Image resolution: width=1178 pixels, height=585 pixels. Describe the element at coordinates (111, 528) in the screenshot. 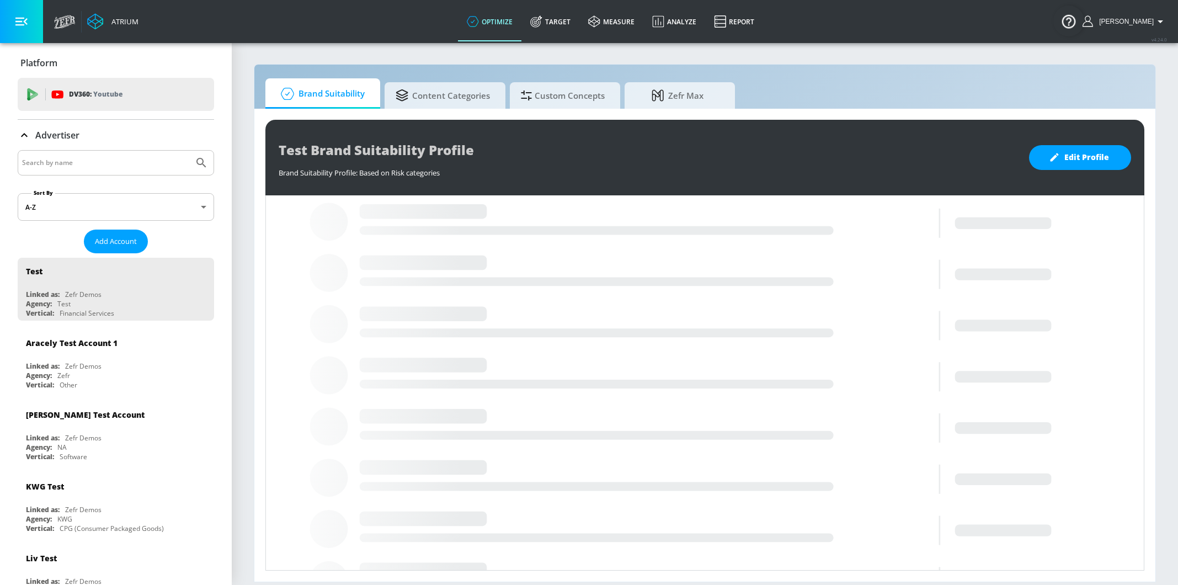

I see `div: CPG (Consumer Packaged Goods)` at that location.